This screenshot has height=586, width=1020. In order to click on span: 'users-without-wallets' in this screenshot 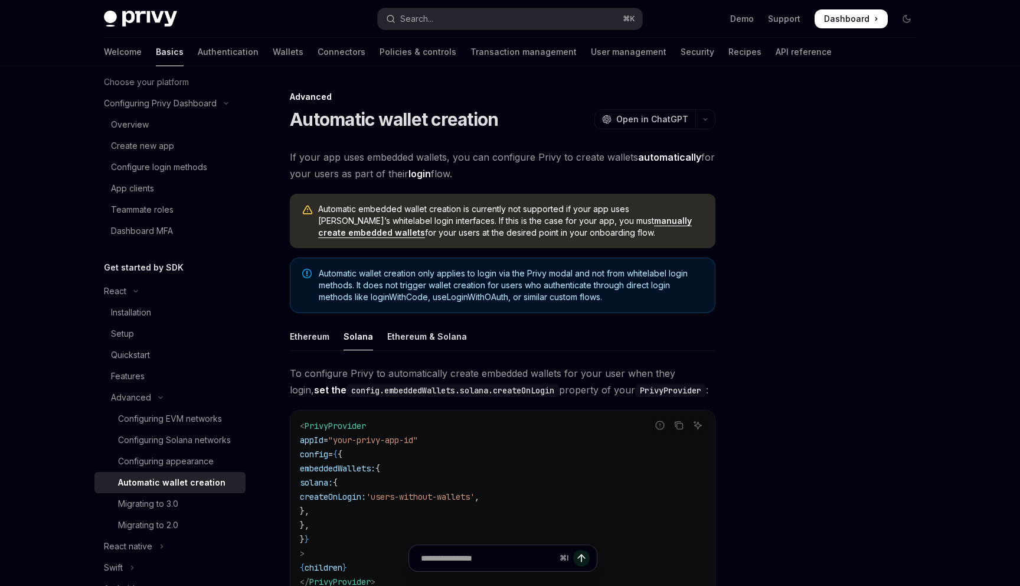, I will do `click(420, 496)`.